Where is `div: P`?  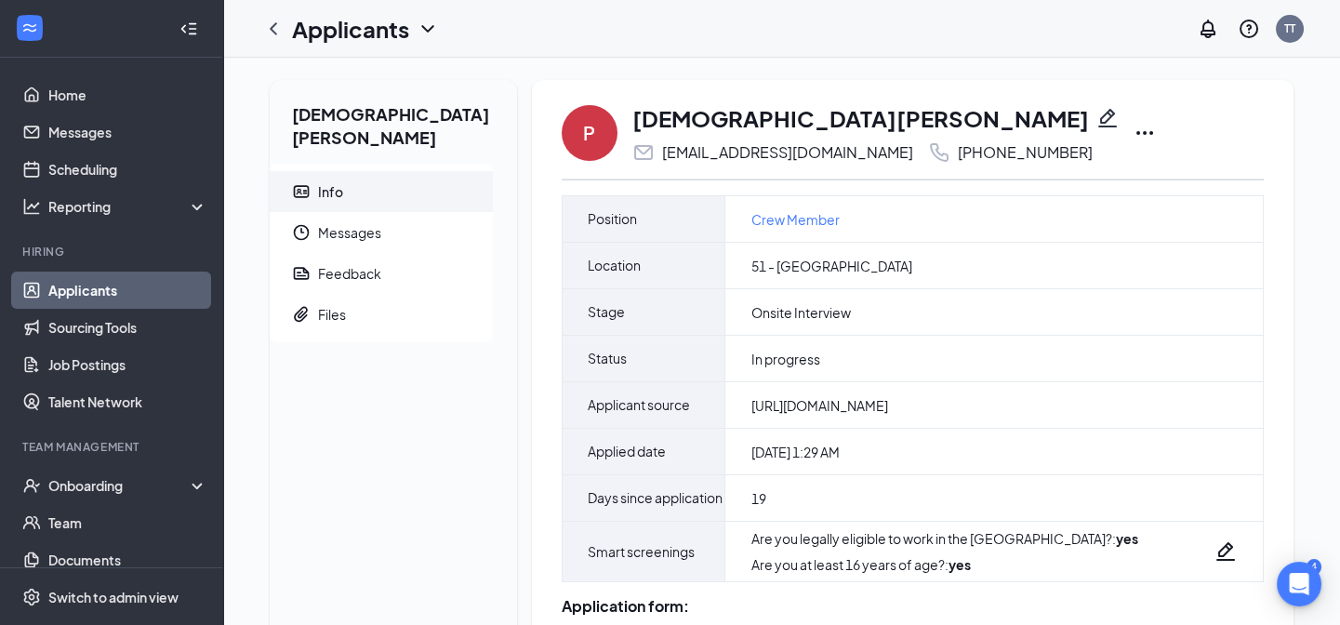
div: P is located at coordinates (588, 133).